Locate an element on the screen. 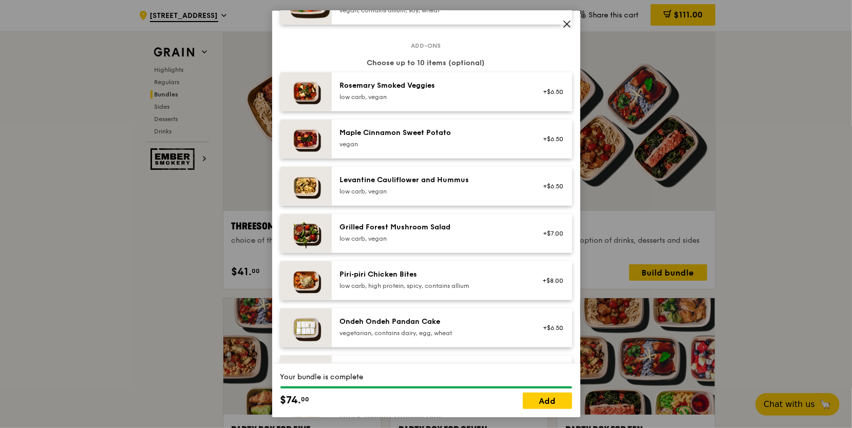 Image resolution: width=852 pixels, height=428 pixels. div: vegetarian, contains dairy, egg, wheat is located at coordinates (432, 333).